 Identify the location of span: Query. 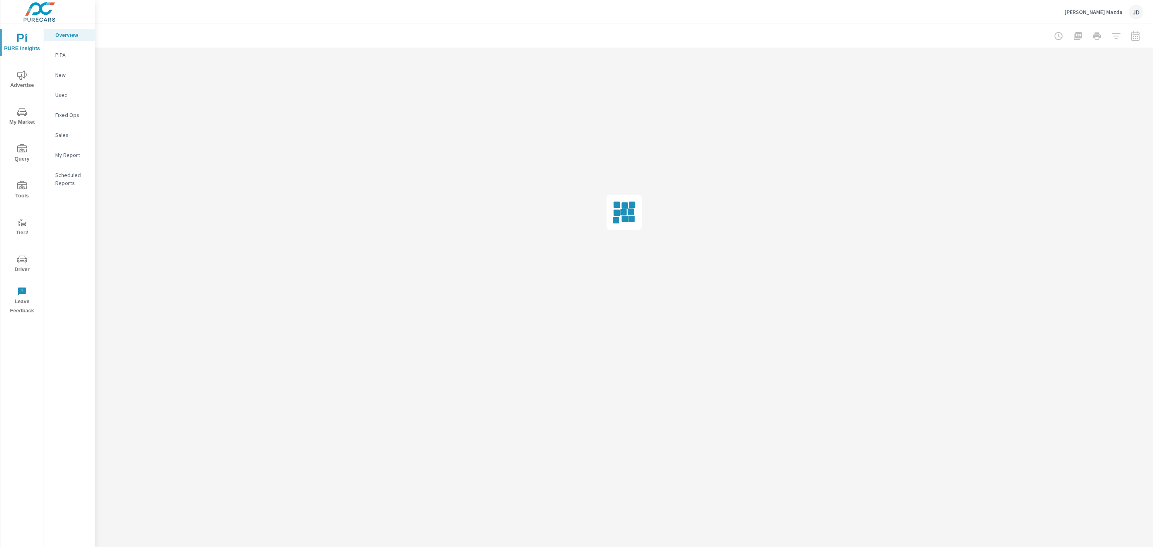
(22, 154).